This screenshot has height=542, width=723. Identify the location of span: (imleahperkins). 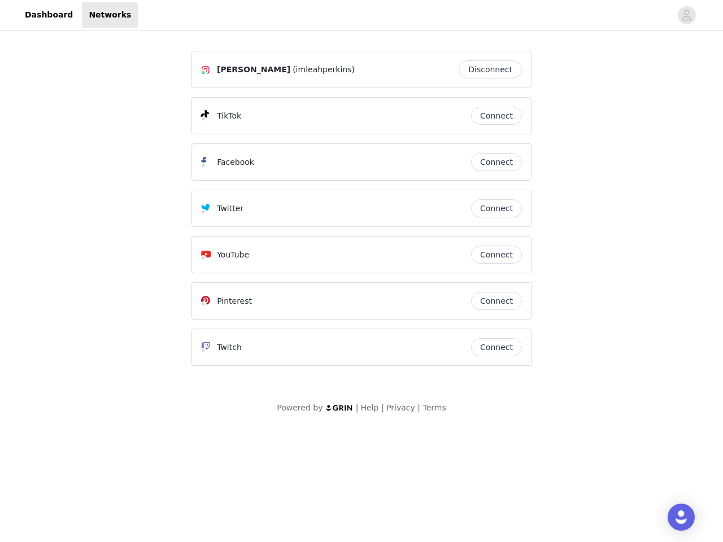
(324, 69).